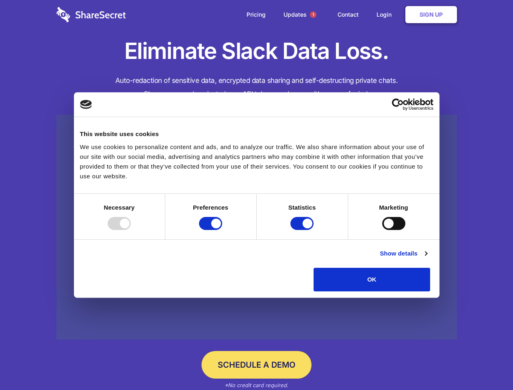  I want to click on button: OK, so click(371, 279).